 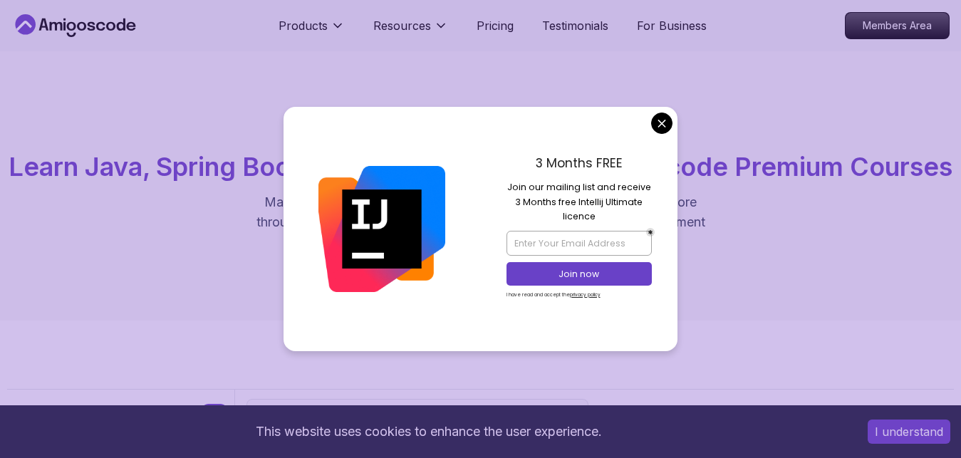 I want to click on p: Resources, so click(x=402, y=26).